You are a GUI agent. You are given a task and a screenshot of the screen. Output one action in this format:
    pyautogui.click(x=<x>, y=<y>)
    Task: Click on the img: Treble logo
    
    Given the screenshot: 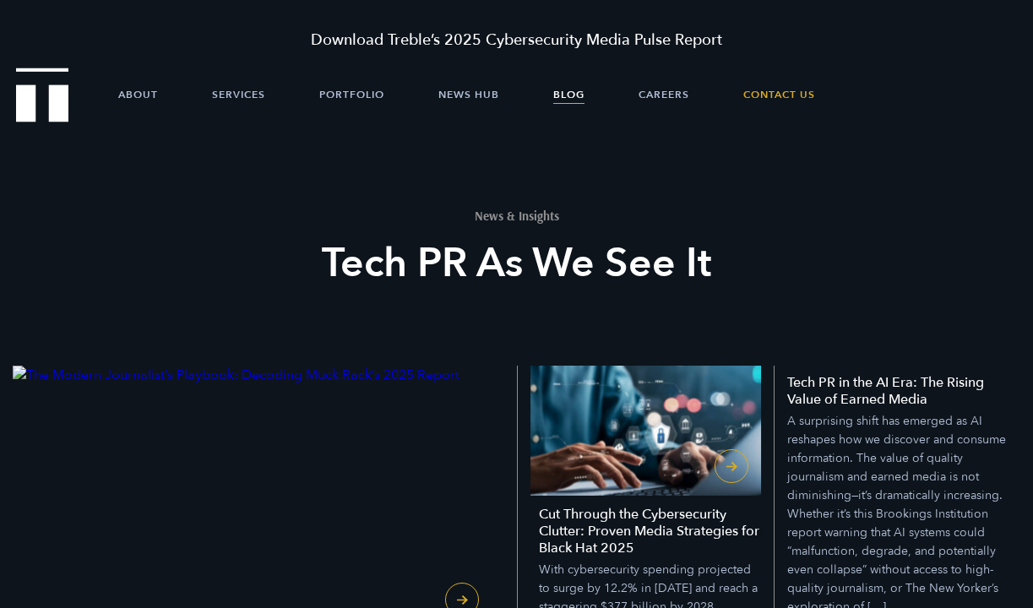 What is the action you would take?
    pyautogui.click(x=42, y=95)
    